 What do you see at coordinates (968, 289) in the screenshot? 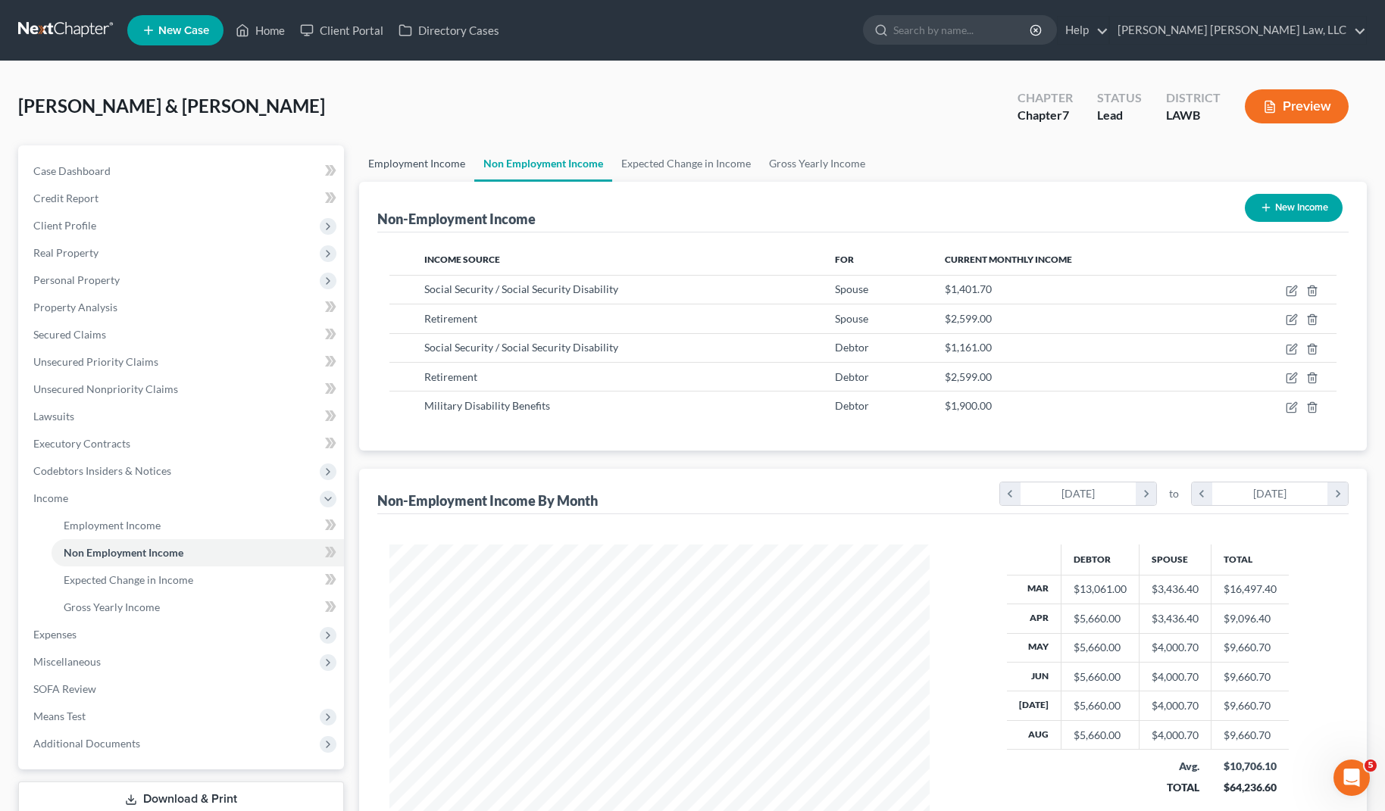
I see `span: $1,401.70` at bounding box center [968, 289].